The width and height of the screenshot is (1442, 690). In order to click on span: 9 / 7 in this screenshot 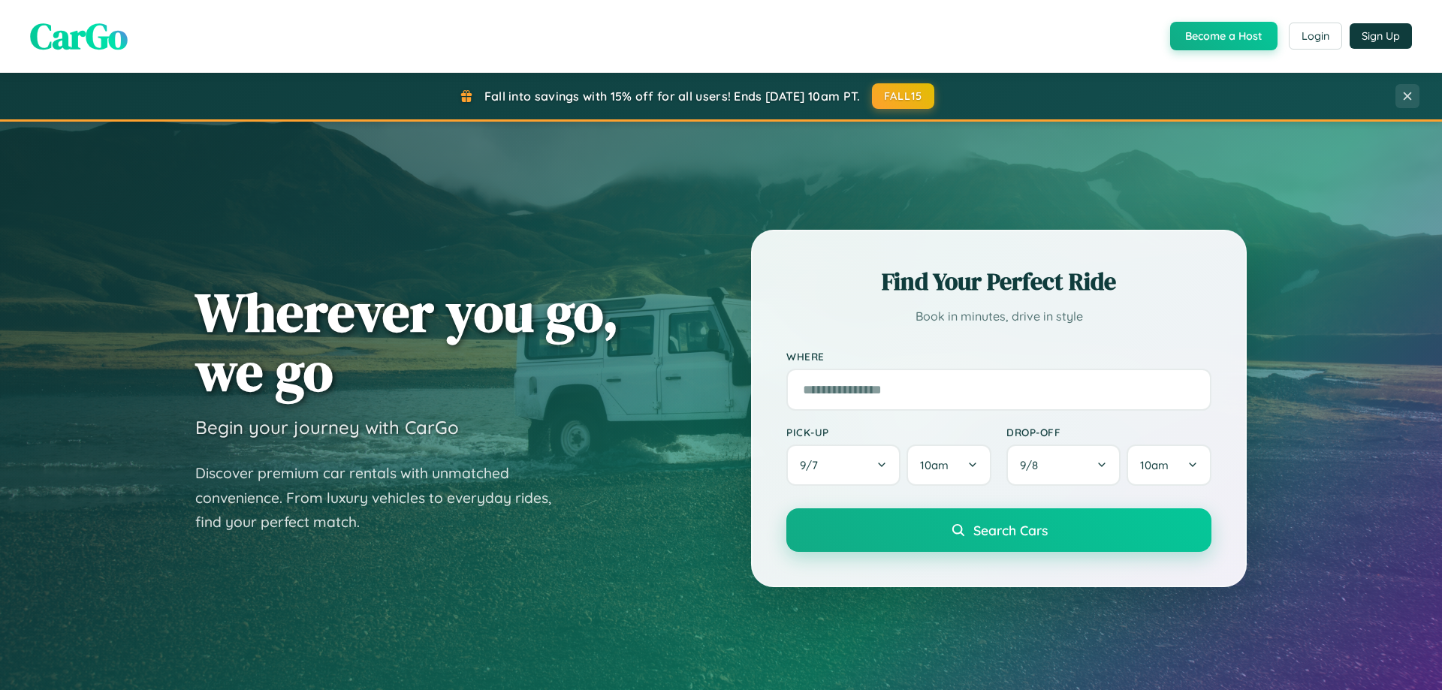, I will do `click(812, 465)`.